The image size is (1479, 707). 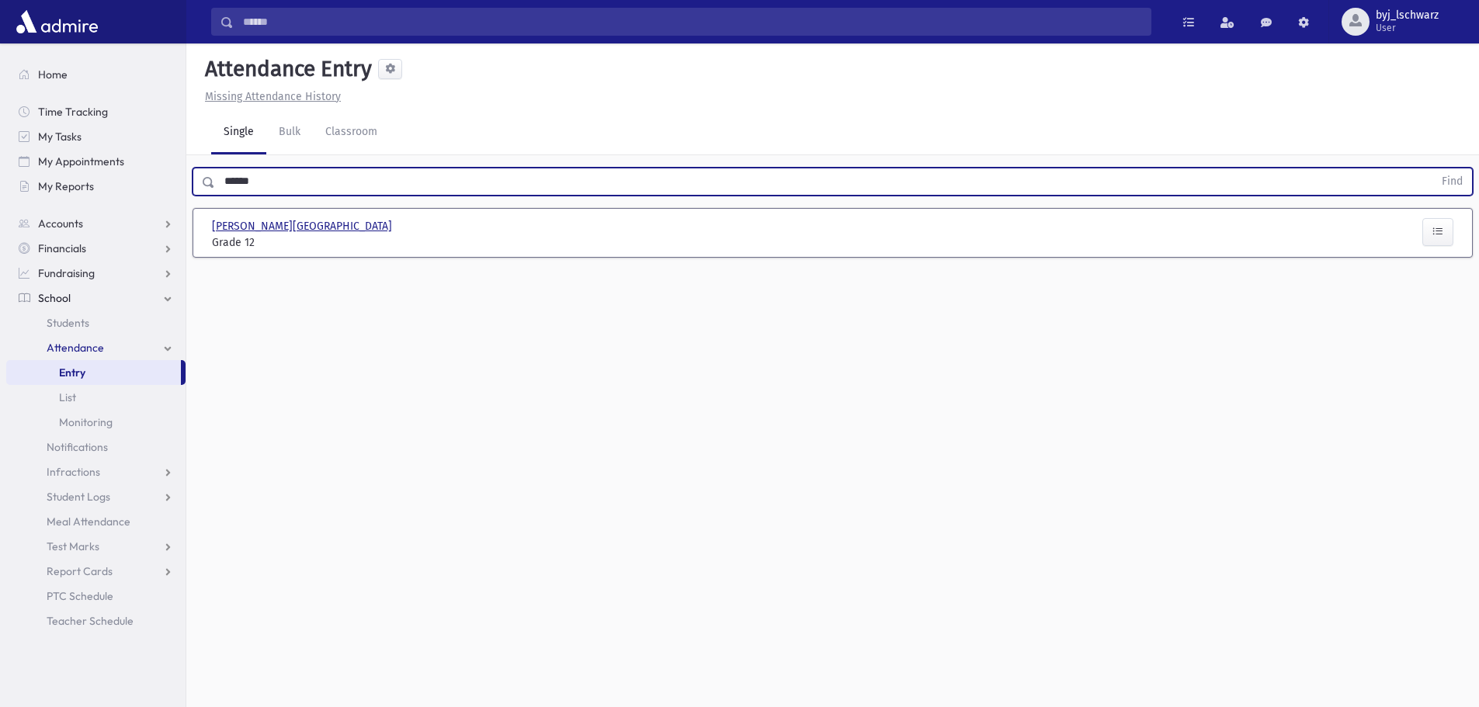 I want to click on a: Fundraising, so click(x=96, y=273).